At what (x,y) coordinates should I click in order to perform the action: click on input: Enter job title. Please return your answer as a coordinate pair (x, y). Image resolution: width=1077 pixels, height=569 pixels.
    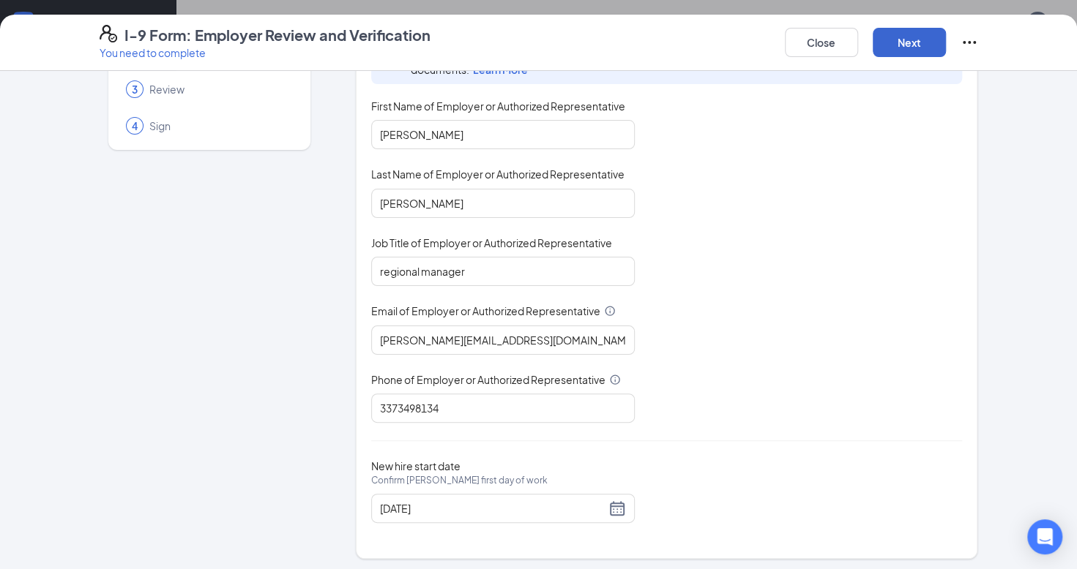
    Looking at the image, I should click on (503, 272).